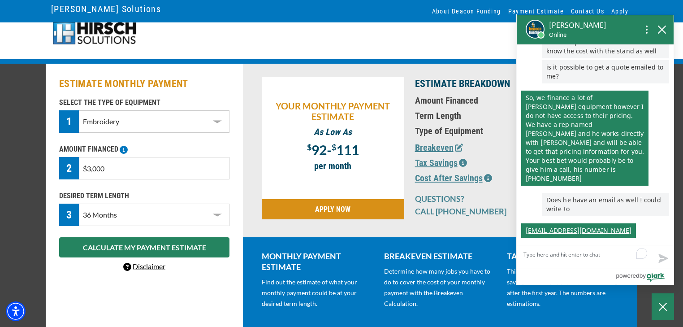 This screenshot has width=683, height=327. What do you see at coordinates (642, 275) in the screenshot?
I see `span: by` at bounding box center [642, 275].